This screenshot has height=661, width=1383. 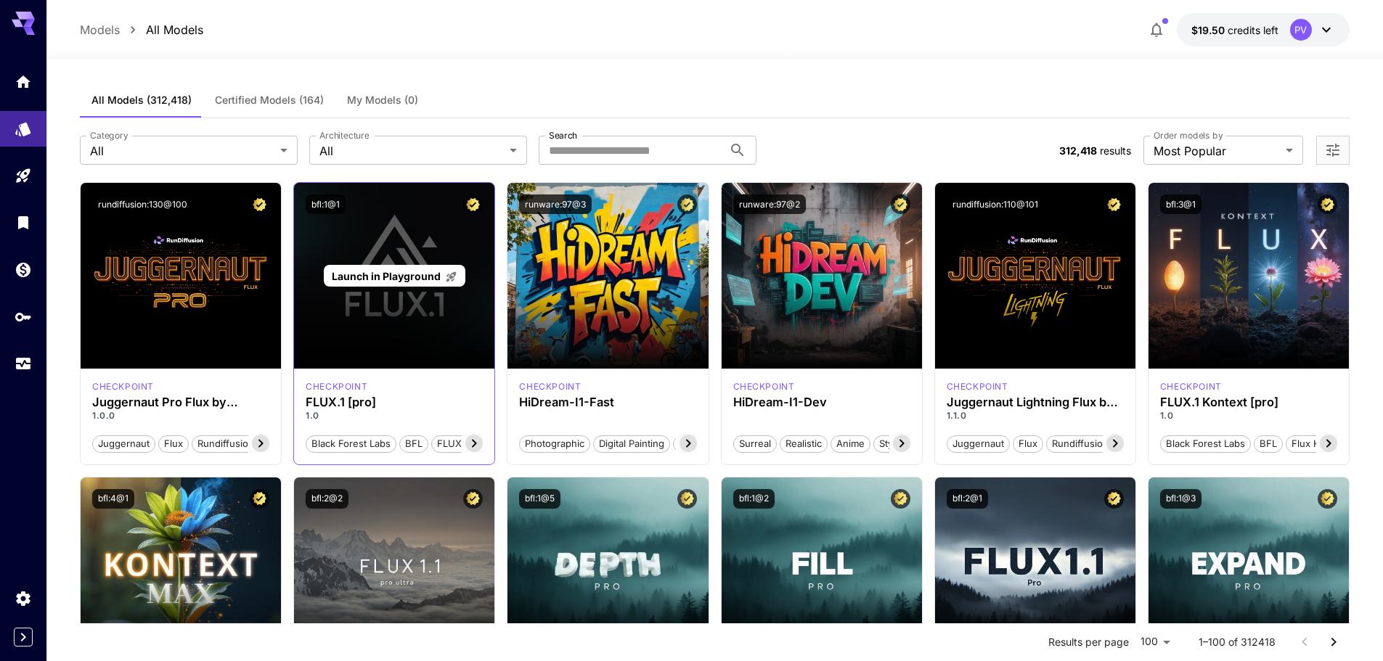 I want to click on span: results, so click(x=1115, y=150).